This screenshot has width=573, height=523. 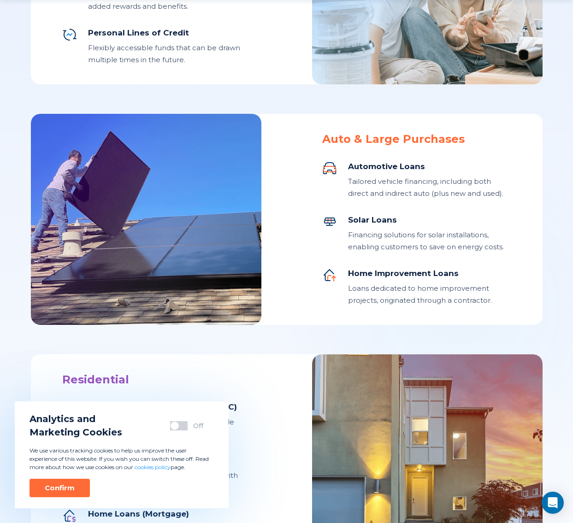 What do you see at coordinates (429, 241) in the screenshot?
I see `div: Financing solutions for solar installations, enabling customers to save on energy costs.` at bounding box center [429, 241].